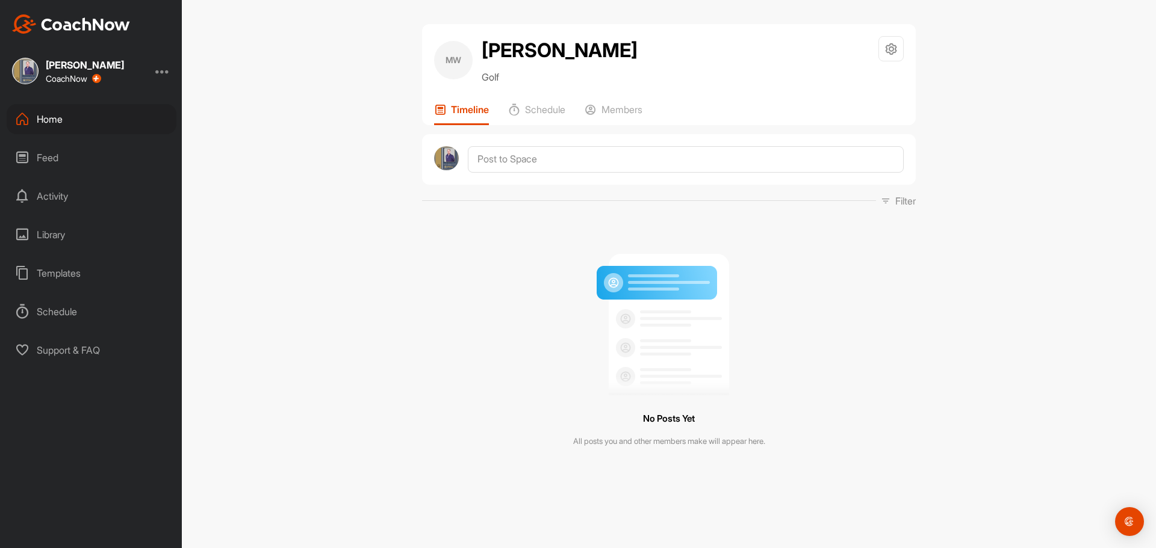 This screenshot has width=1156, height=548. What do you see at coordinates (453, 60) in the screenshot?
I see `div: MW` at bounding box center [453, 60].